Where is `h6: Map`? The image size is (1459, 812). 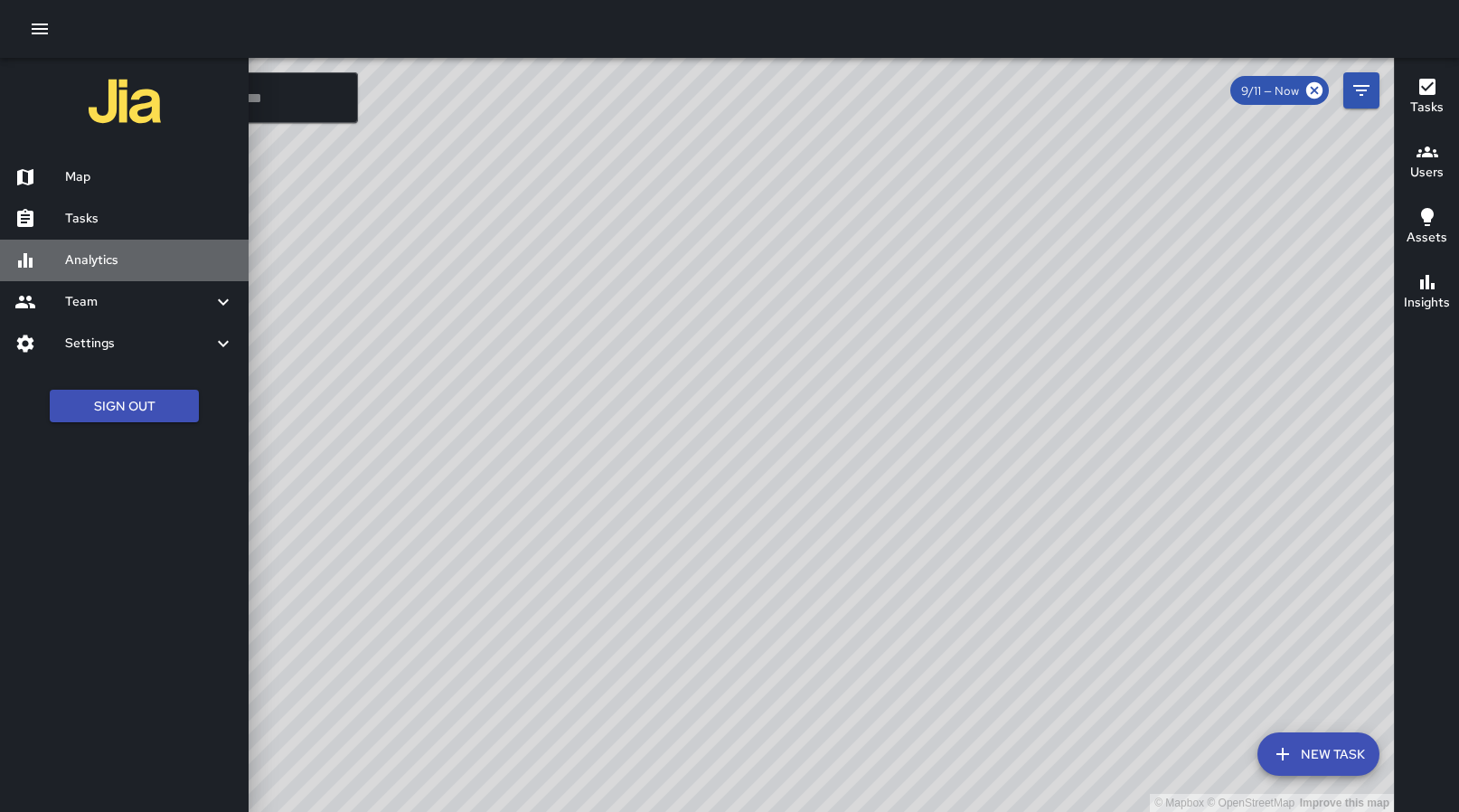 h6: Map is located at coordinates (149, 177).